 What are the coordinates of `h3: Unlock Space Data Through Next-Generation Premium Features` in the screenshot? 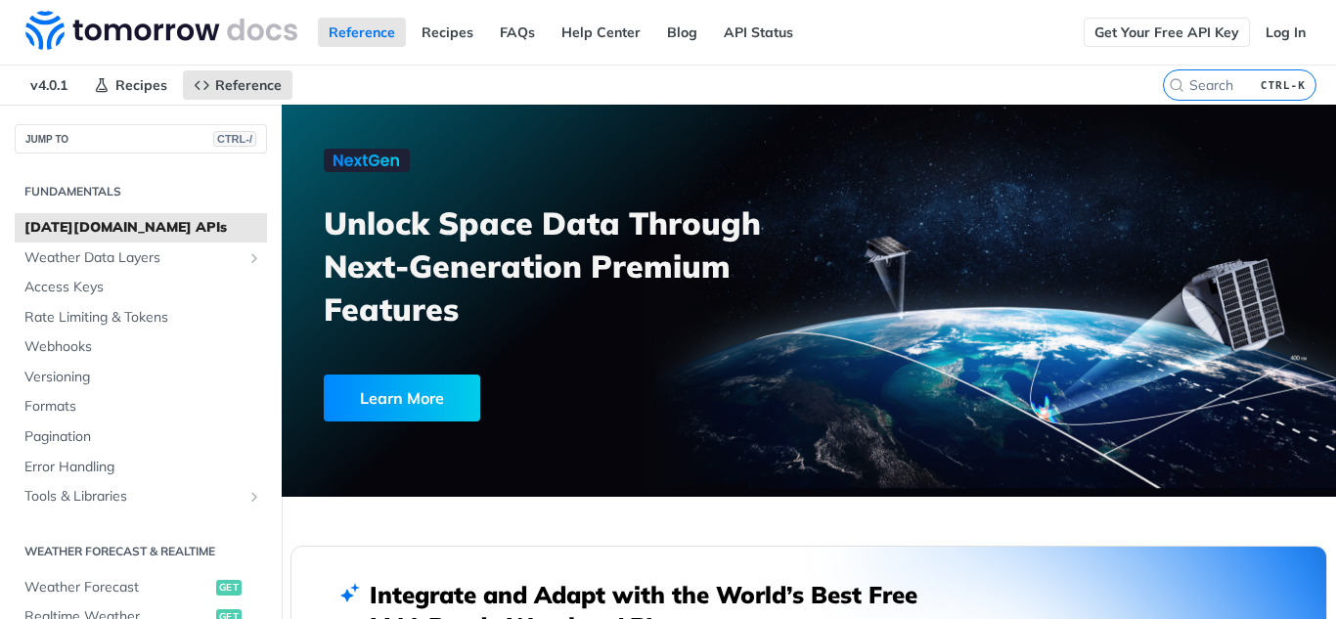 It's located at (577, 266).